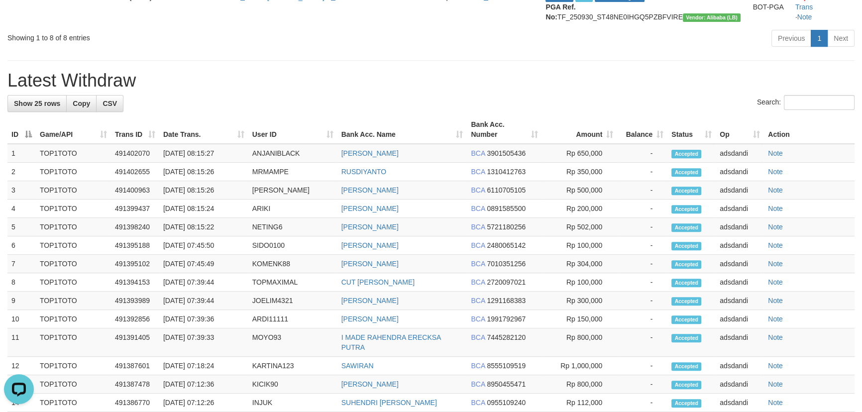 The height and width of the screenshot is (412, 862). What do you see at coordinates (135, 403) in the screenshot?
I see `td: 491386770` at bounding box center [135, 403].